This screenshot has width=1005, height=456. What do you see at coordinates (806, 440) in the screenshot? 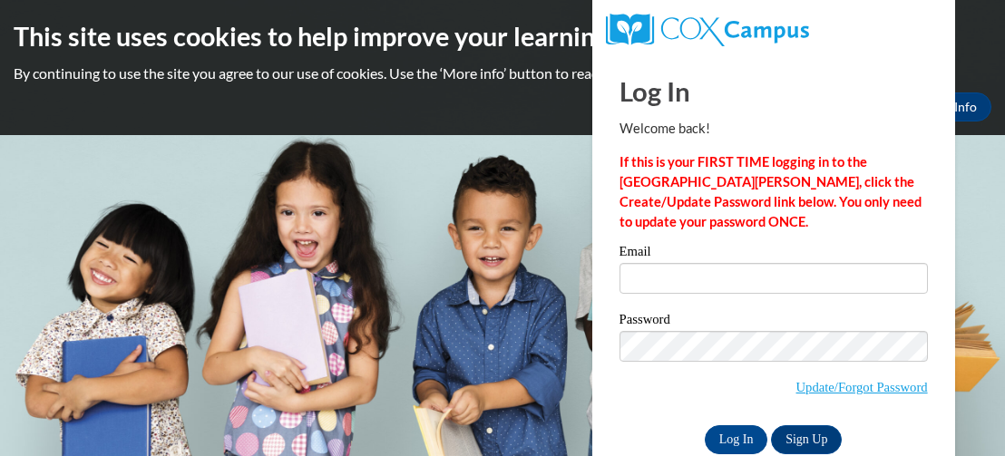
I see `a: Sign Up` at bounding box center [806, 440].